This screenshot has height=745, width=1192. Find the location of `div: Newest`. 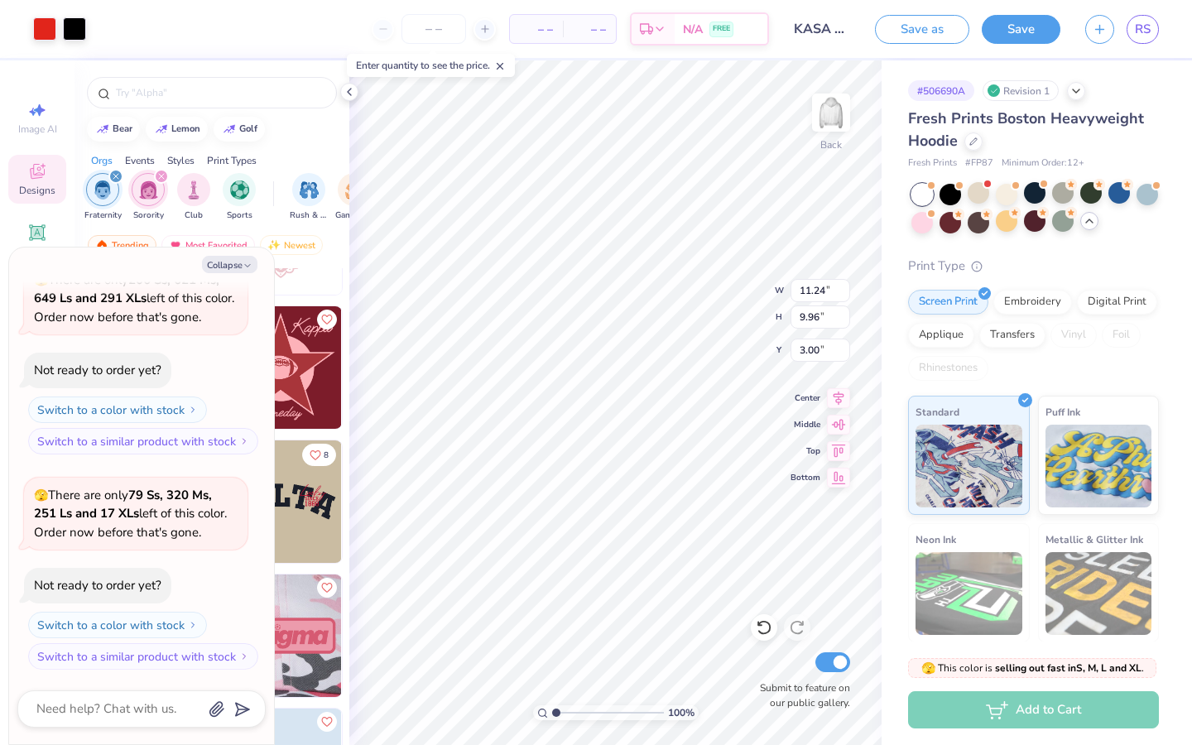

div: Newest is located at coordinates (291, 245).